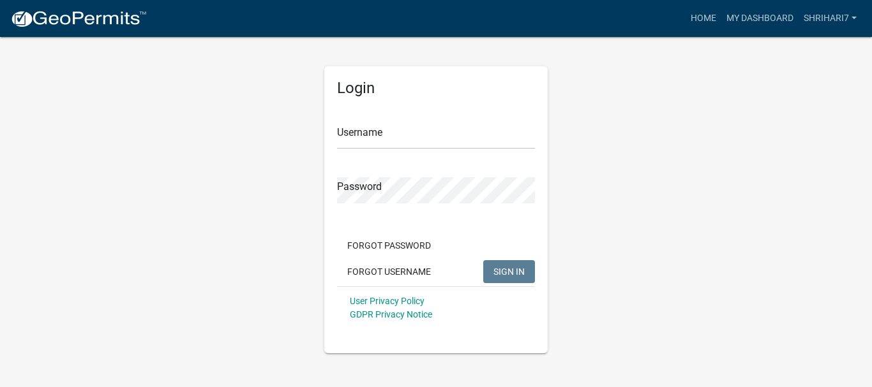 The height and width of the screenshot is (387, 872). What do you see at coordinates (830, 19) in the screenshot?
I see `a: shrihari7` at bounding box center [830, 19].